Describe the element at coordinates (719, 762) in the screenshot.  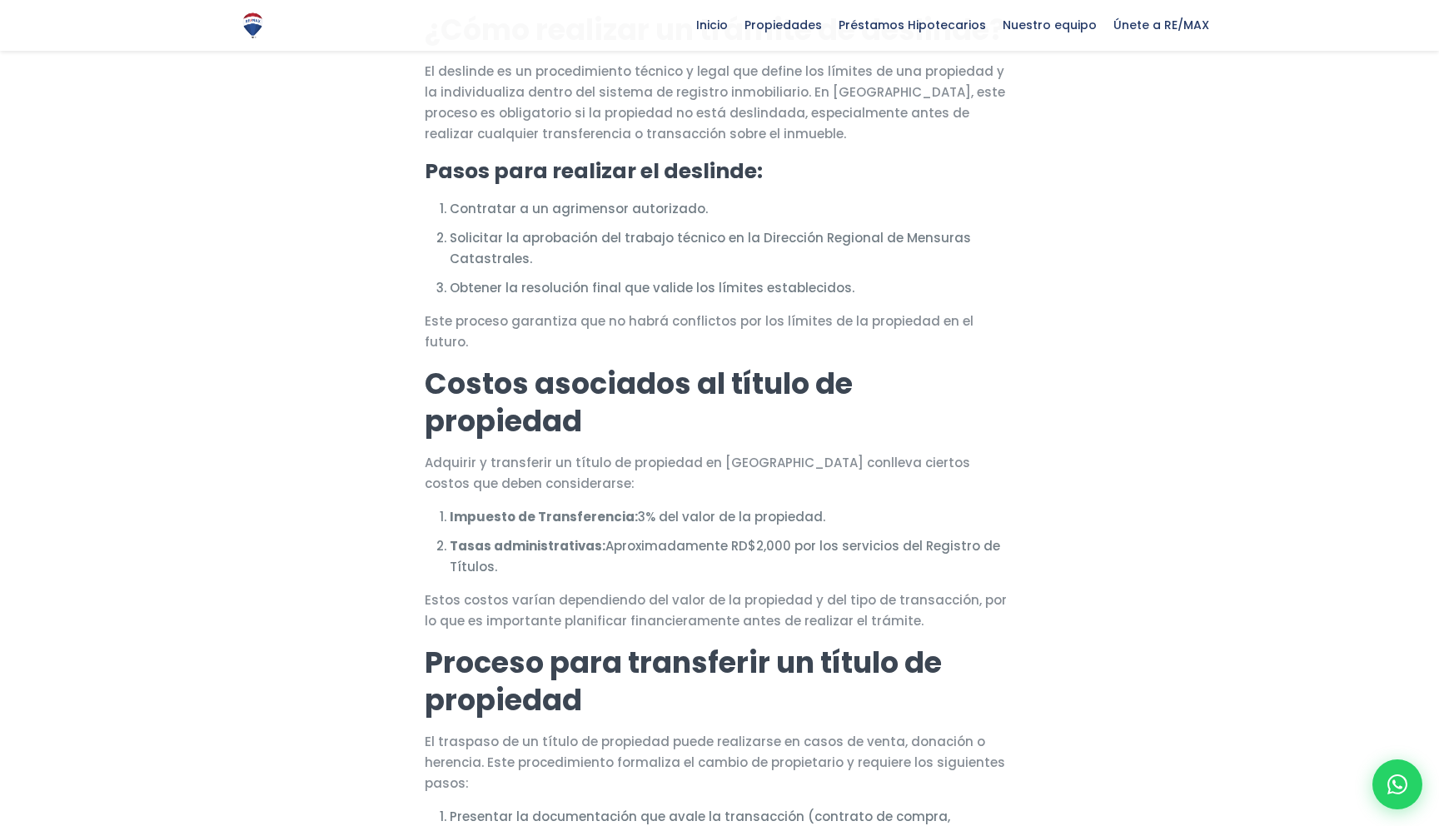
I see `p: El traspaso de un título de propiedad puede realizarse en casos de venta, donación o herencia. Es...` at that location.